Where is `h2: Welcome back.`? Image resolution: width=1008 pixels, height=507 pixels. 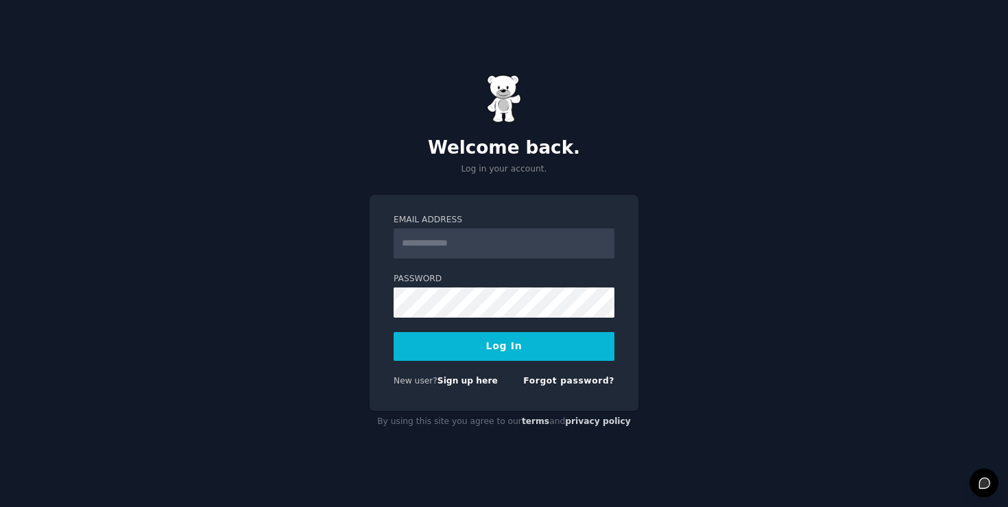
h2: Welcome back. is located at coordinates (504, 148).